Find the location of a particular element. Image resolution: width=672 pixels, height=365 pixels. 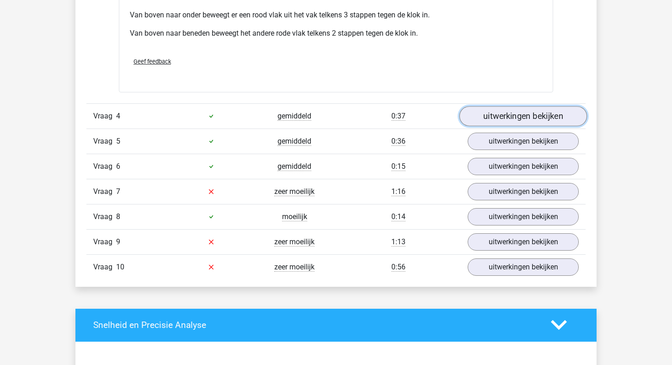

span: 5 is located at coordinates (118, 141).